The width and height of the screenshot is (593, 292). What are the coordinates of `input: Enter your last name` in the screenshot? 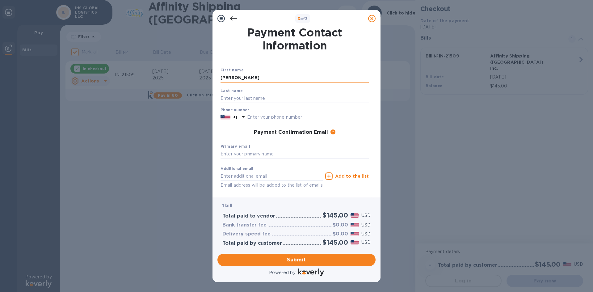 It's located at (294, 98).